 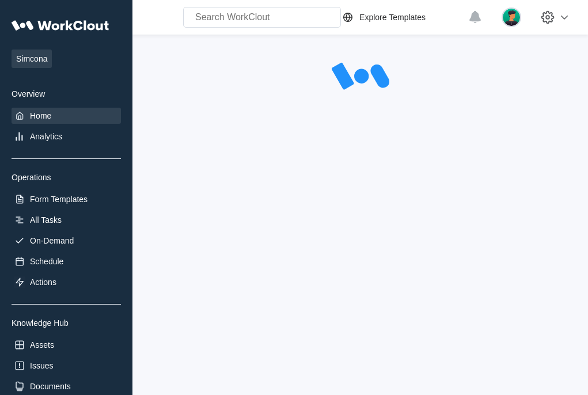 What do you see at coordinates (52, 241) in the screenshot?
I see `div: On-Demand` at bounding box center [52, 241].